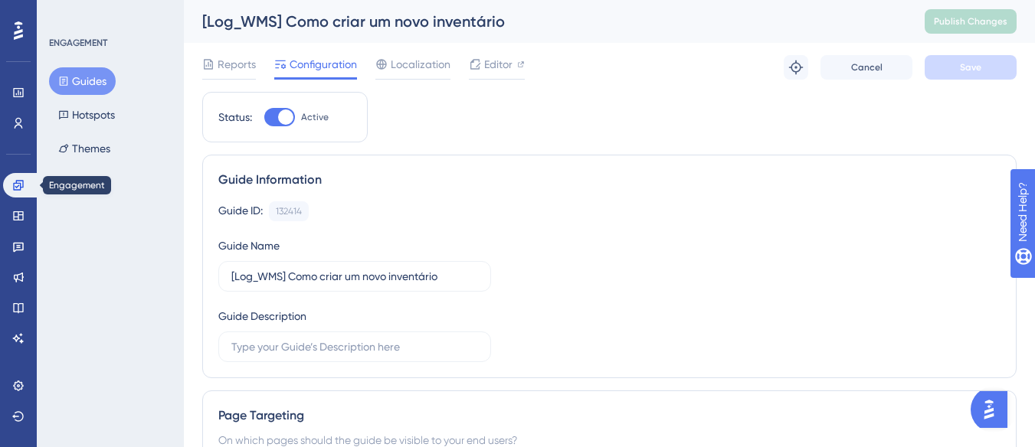 This screenshot has height=447, width=1035. What do you see at coordinates (84, 149) in the screenshot?
I see `button: Themes` at bounding box center [84, 149].